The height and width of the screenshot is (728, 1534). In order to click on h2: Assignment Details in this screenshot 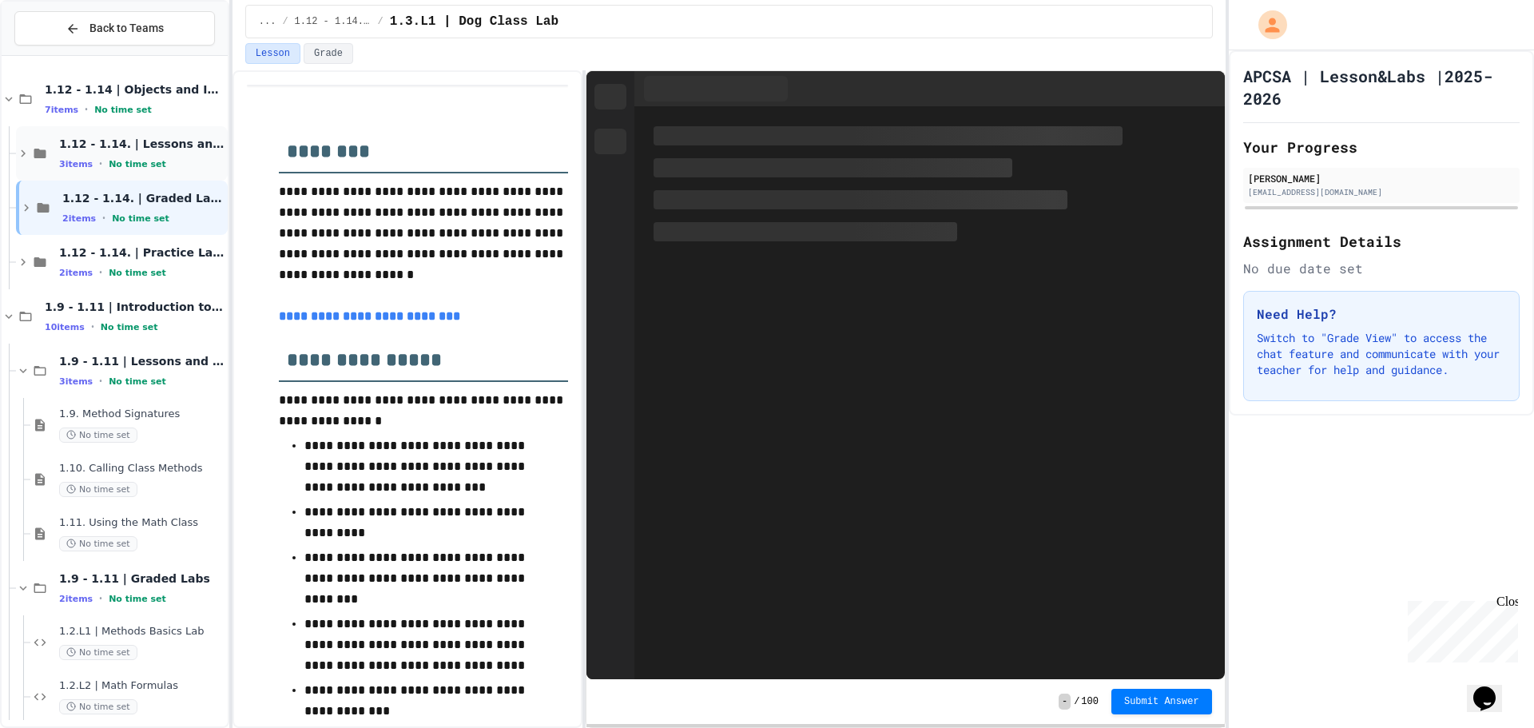, I will do `click(1381, 241)`.